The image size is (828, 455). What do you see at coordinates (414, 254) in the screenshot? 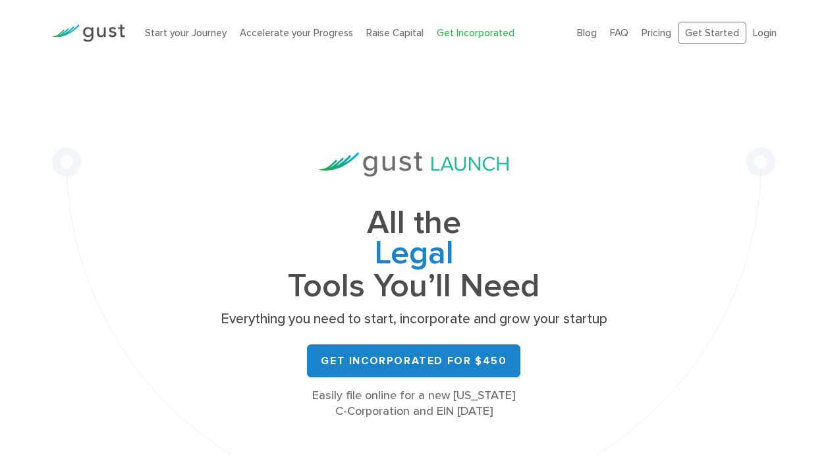
I see `h1: All the Tools You’ll Need` at bounding box center [414, 254].